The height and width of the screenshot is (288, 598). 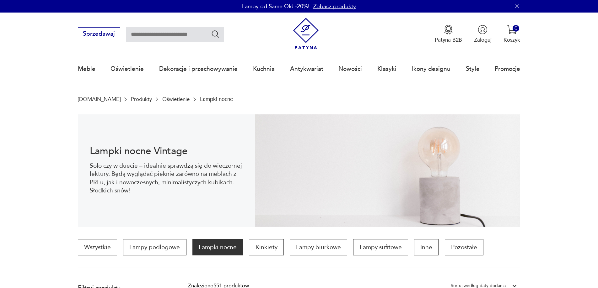 I want to click on p: Lampy sufitowe, so click(x=380, y=248).